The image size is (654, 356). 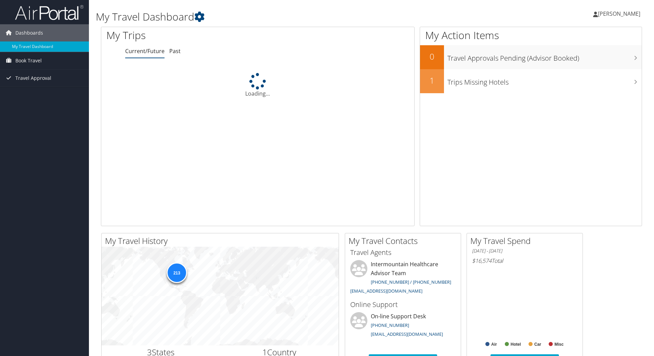 What do you see at coordinates (28, 61) in the screenshot?
I see `span: Book Travel` at bounding box center [28, 61].